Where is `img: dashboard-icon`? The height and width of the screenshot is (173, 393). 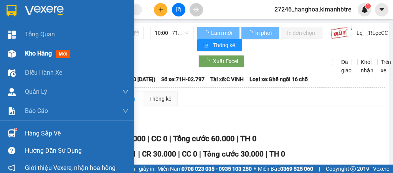
img: dashboard-icon is located at coordinates (12, 35).